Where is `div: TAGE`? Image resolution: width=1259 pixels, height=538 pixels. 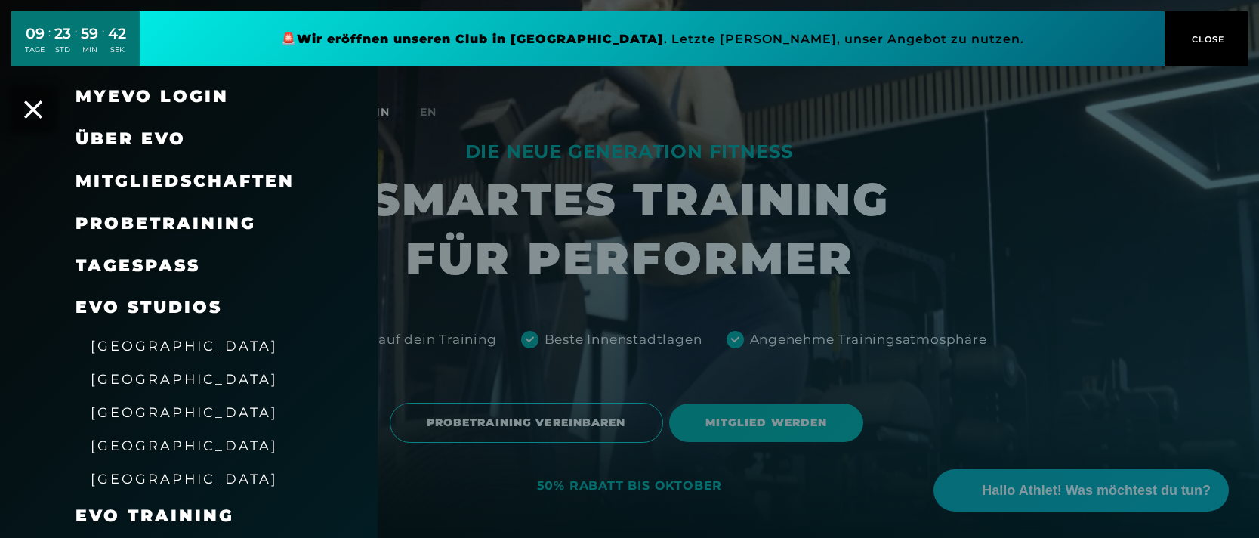
div: TAGE is located at coordinates (35, 50).